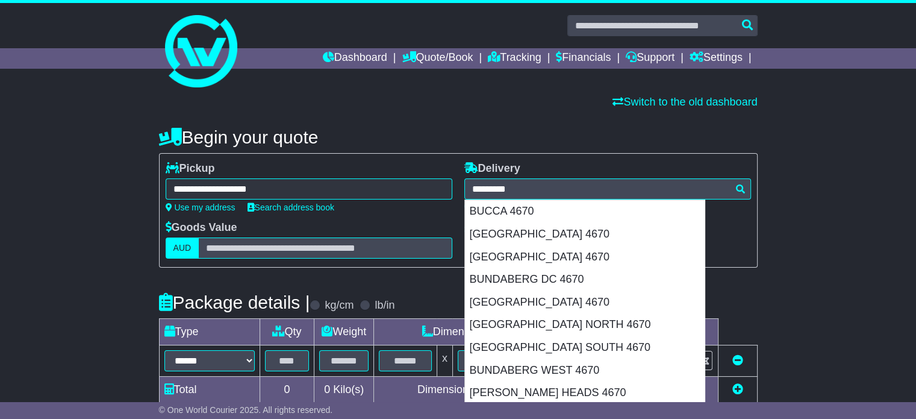 This screenshot has height=419, width=916. What do you see at coordinates (585, 211) in the screenshot?
I see `div: BUCCA 4670` at bounding box center [585, 211].